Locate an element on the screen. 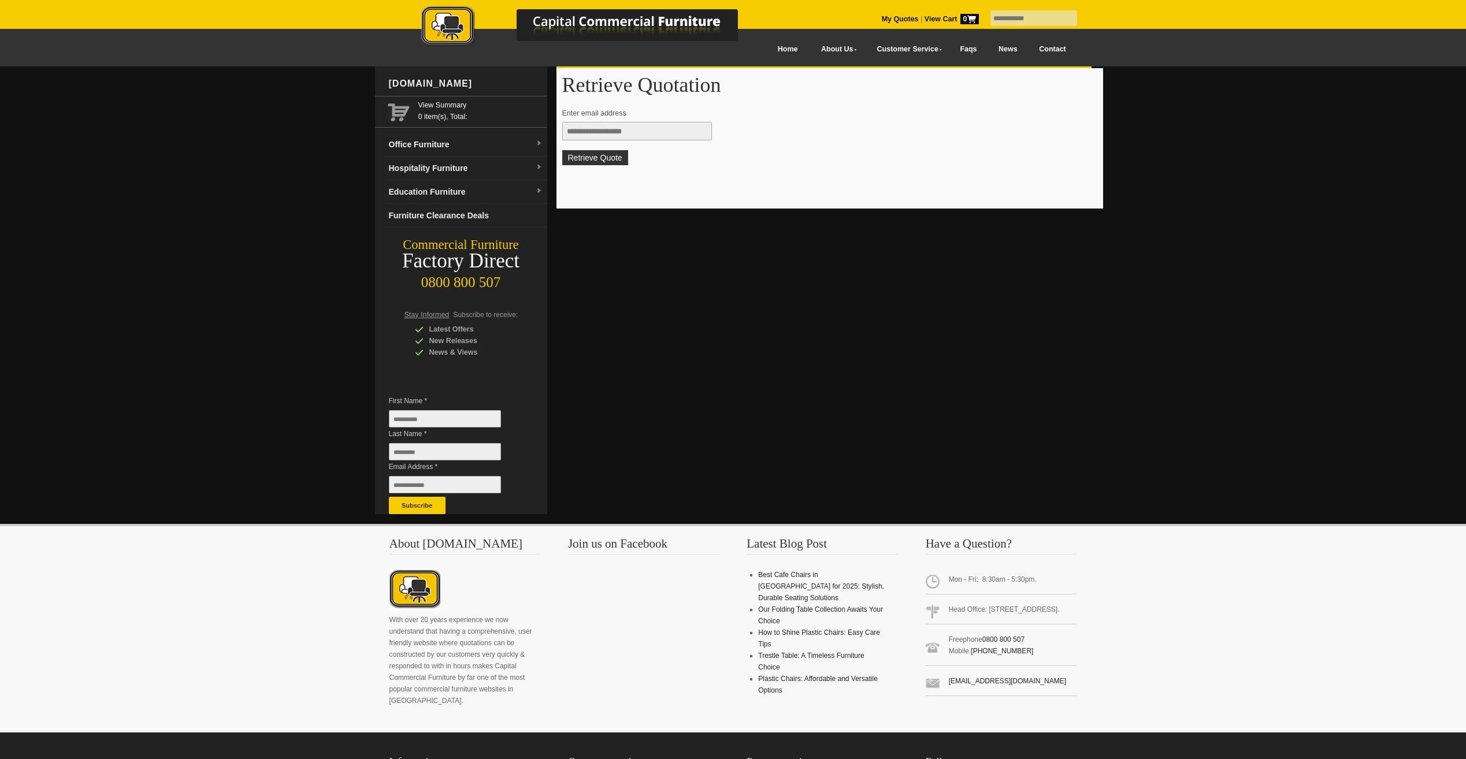  a: View Summary is located at coordinates (480, 105).